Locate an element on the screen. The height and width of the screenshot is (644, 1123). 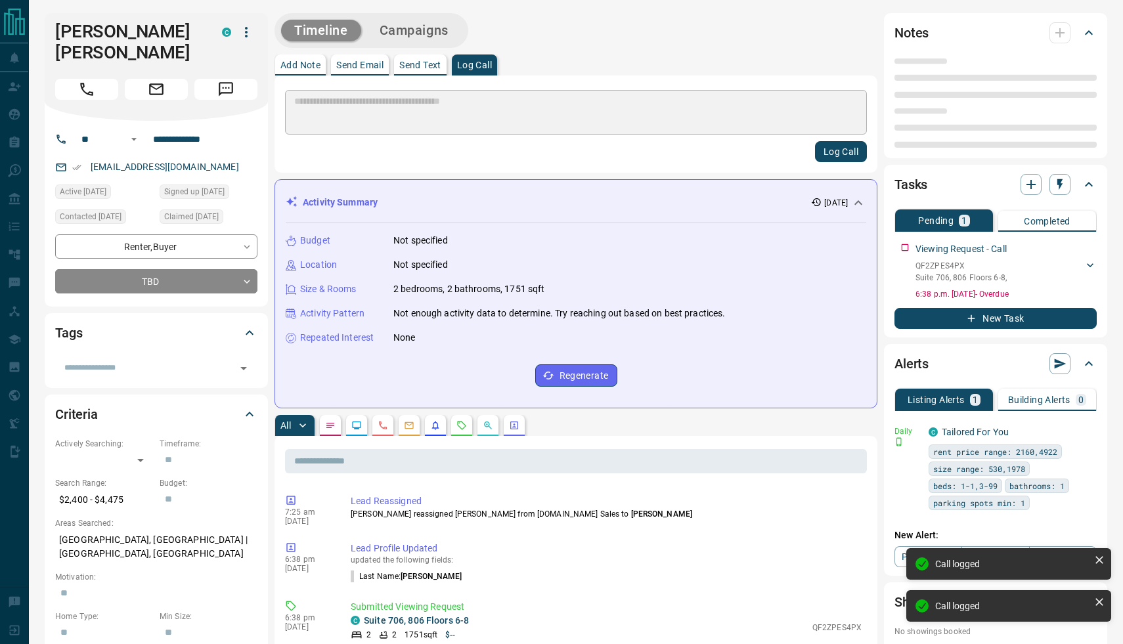
p: Last Name : is located at coordinates (407, 577).